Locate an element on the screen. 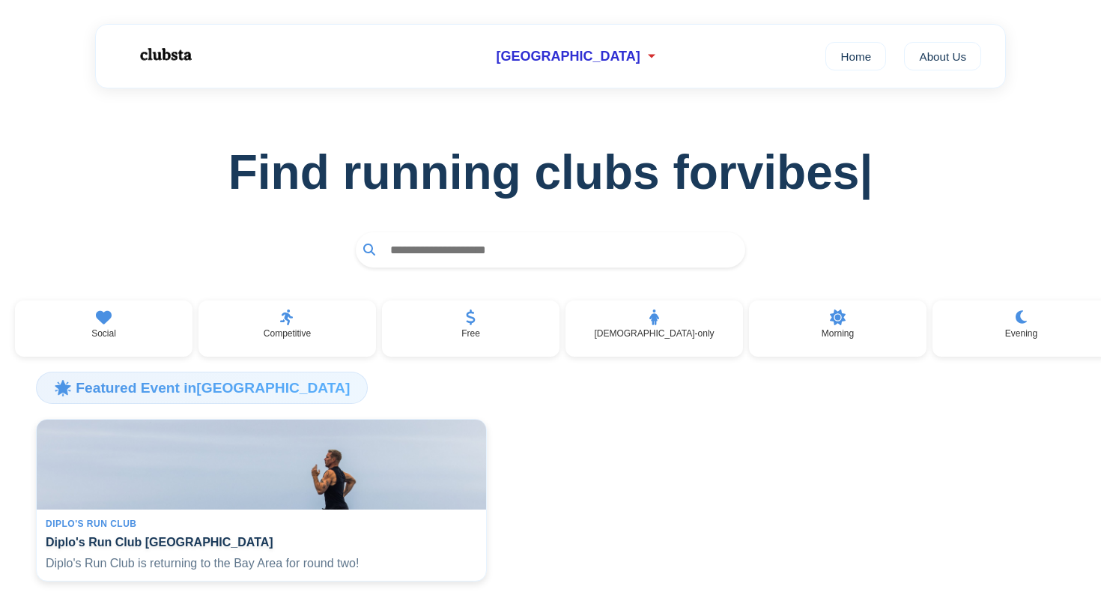 Image resolution: width=1101 pixels, height=598 pixels. img: Logo is located at coordinates (165, 55).